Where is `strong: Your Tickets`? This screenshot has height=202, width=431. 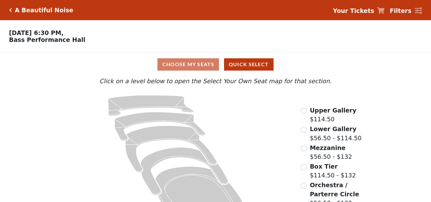 strong: Your Tickets is located at coordinates (354, 11).